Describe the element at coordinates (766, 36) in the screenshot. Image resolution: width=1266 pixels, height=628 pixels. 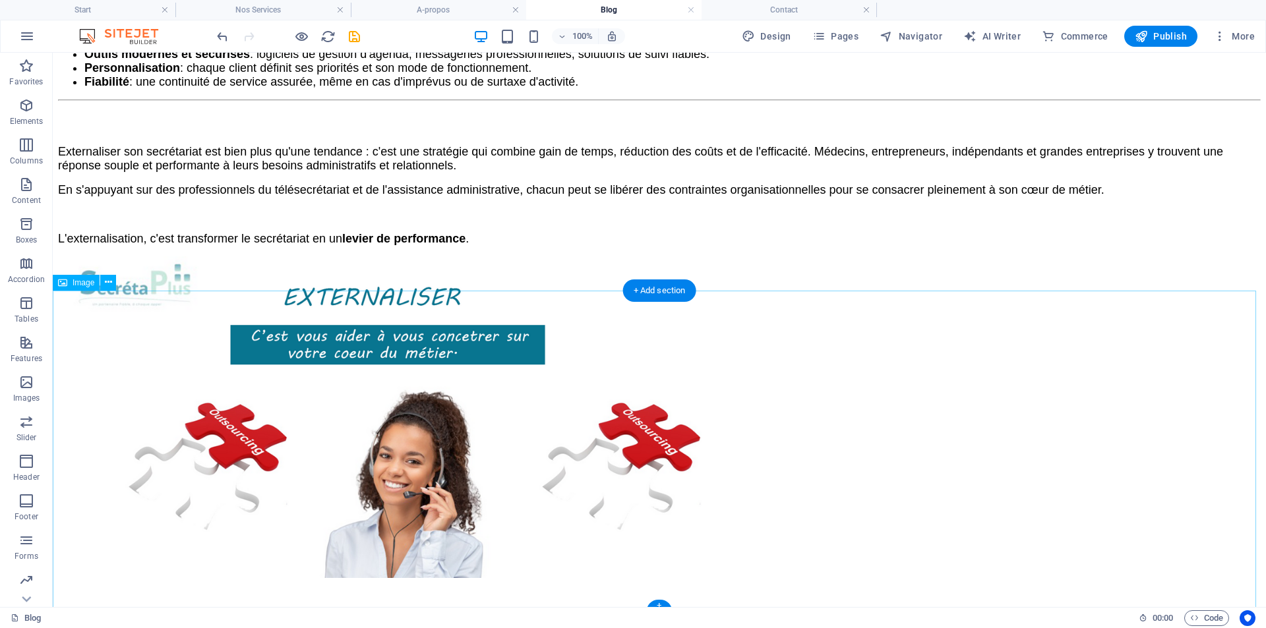
I see `div: Design (Ctrl+Alt+Y)` at that location.